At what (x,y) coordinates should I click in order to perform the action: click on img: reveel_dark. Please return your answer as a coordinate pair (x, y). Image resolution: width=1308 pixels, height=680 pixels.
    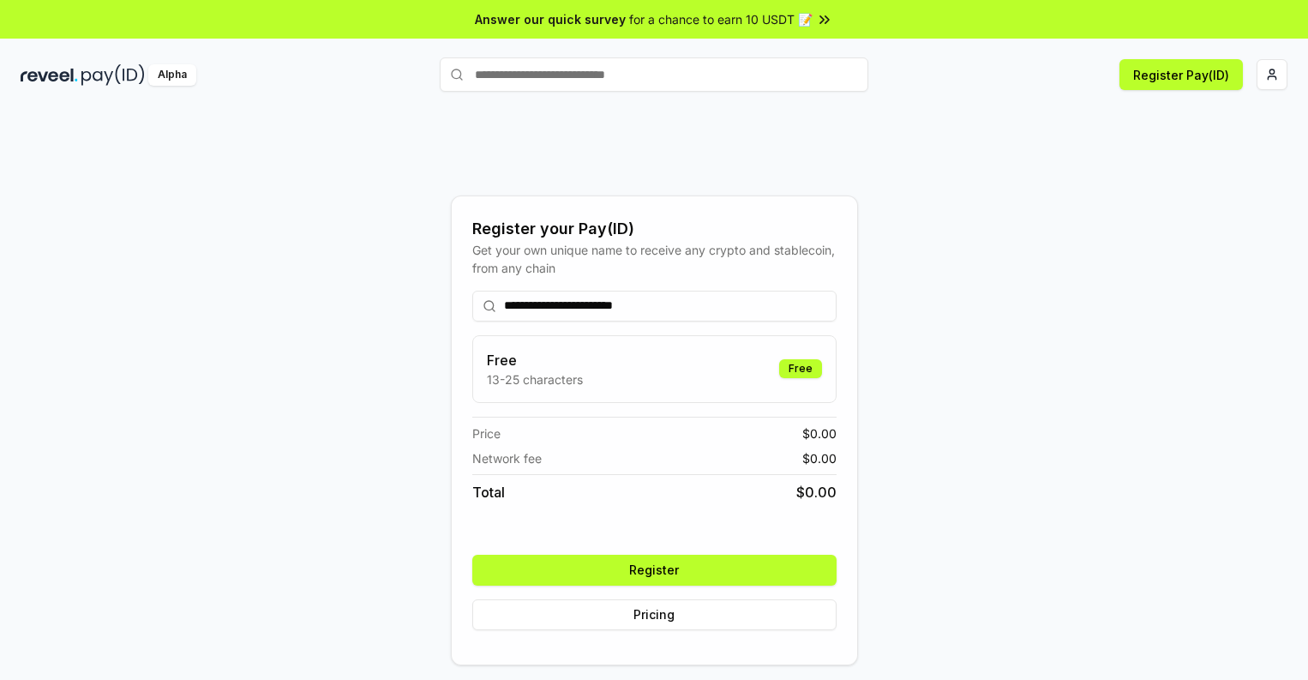
    Looking at the image, I should click on (49, 75).